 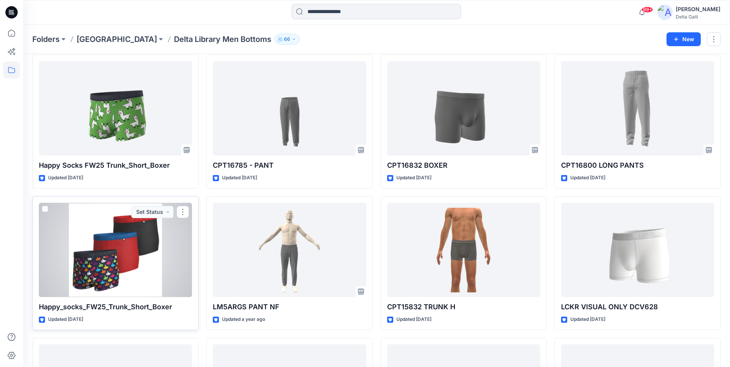 I want to click on p: CPT15832 TRUNK H, so click(x=463, y=307).